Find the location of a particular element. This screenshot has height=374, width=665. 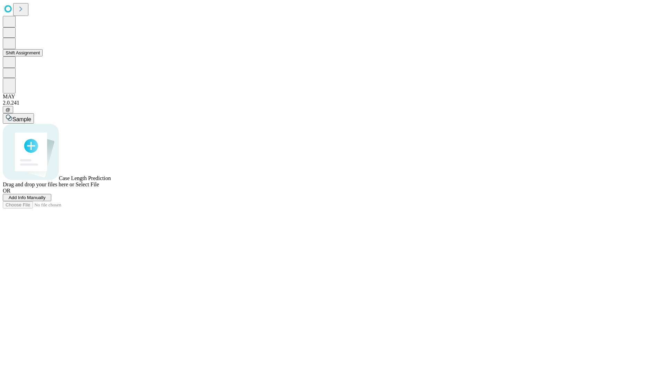

span: Select File is located at coordinates (87, 184).